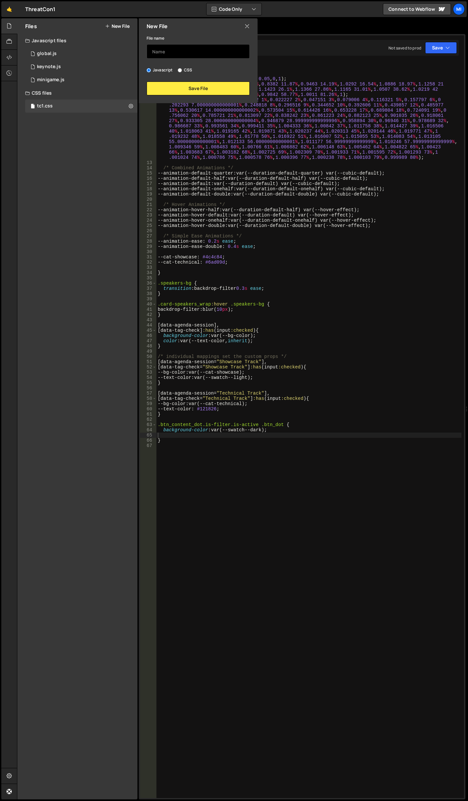 Image resolution: width=468 pixels, height=801 pixels. What do you see at coordinates (417, 9) in the screenshot?
I see `a: Connect to Webflow` at bounding box center [417, 9].